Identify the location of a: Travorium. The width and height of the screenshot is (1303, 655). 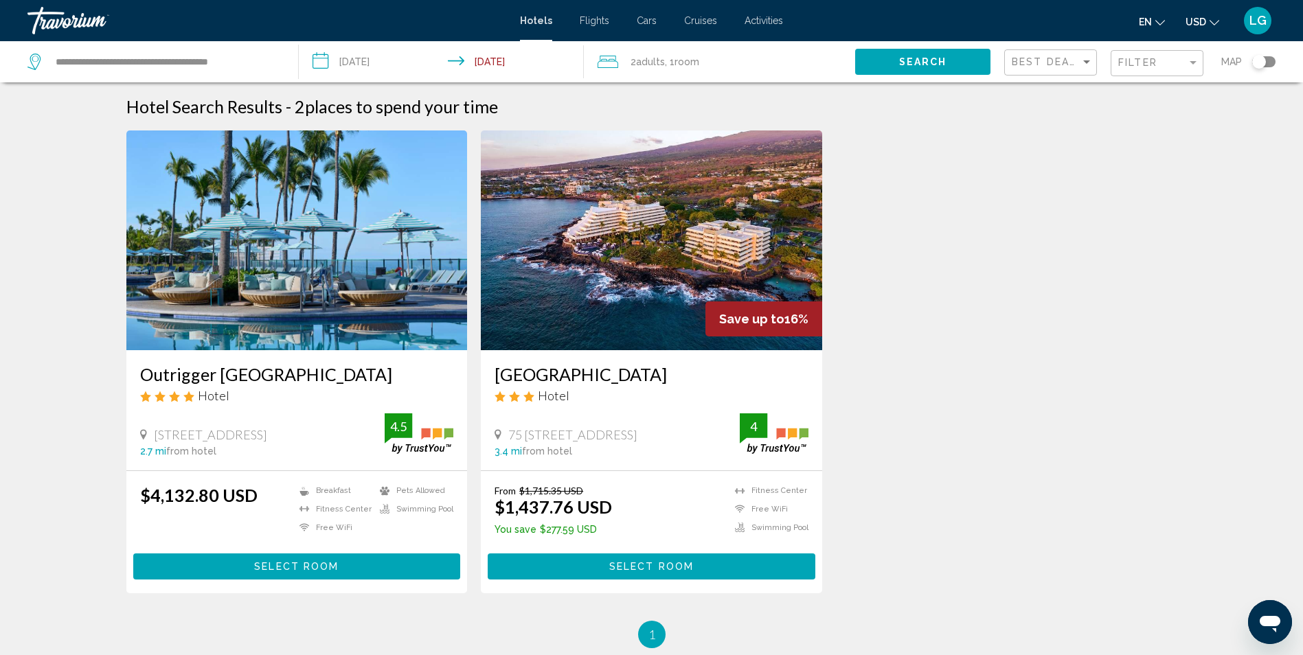
(267, 21).